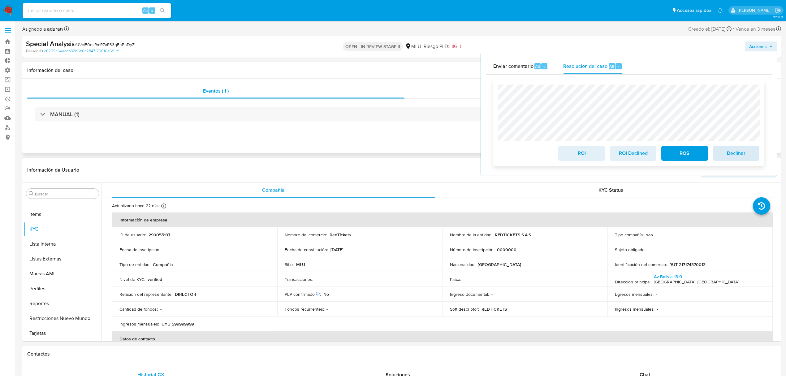  Describe the element at coordinates (373, 46) in the screenshot. I see `p: OPEN - IN REVIEW STAGE II` at that location.